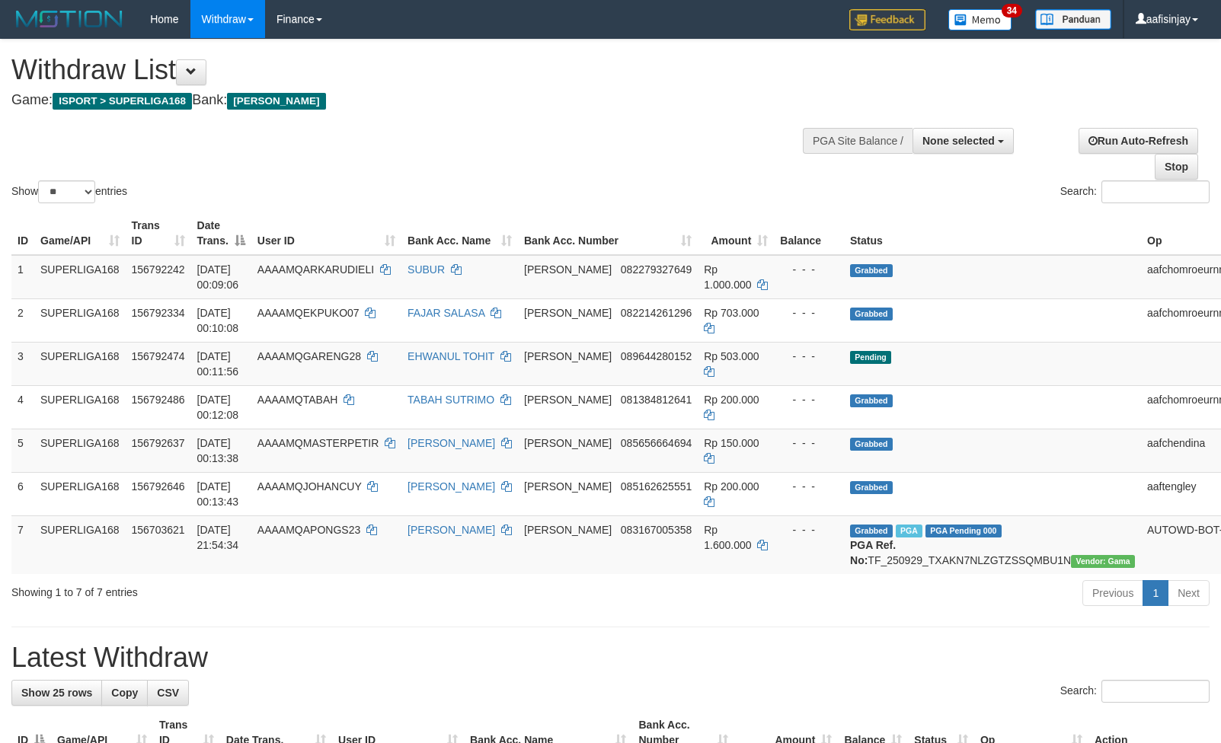  Describe the element at coordinates (69, 192) in the screenshot. I see `label: Show entries` at that location.